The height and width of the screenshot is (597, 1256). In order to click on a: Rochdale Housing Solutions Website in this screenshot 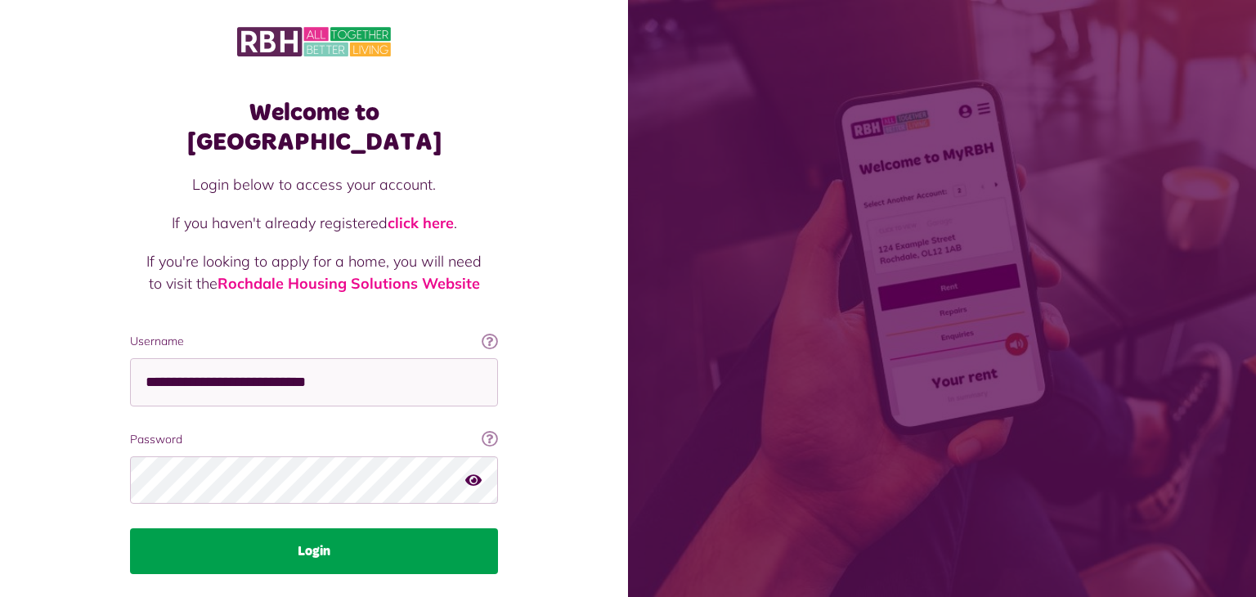, I will do `click(348, 283)`.